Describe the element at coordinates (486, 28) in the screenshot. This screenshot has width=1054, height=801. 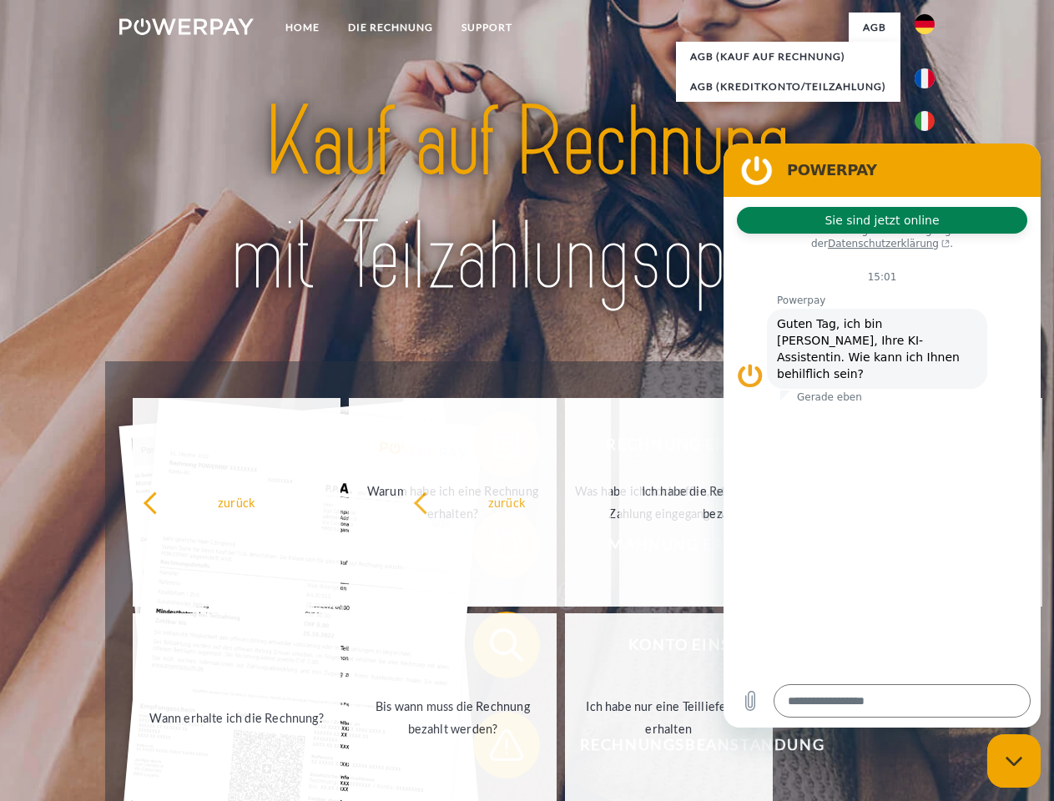
I see `a: SUPPORT` at that location.